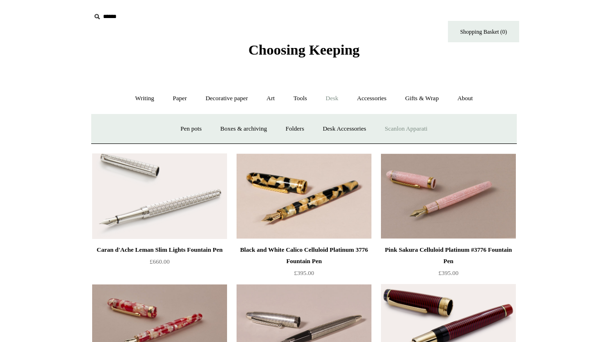 This screenshot has height=342, width=608. I want to click on span: £660.00, so click(160, 261).